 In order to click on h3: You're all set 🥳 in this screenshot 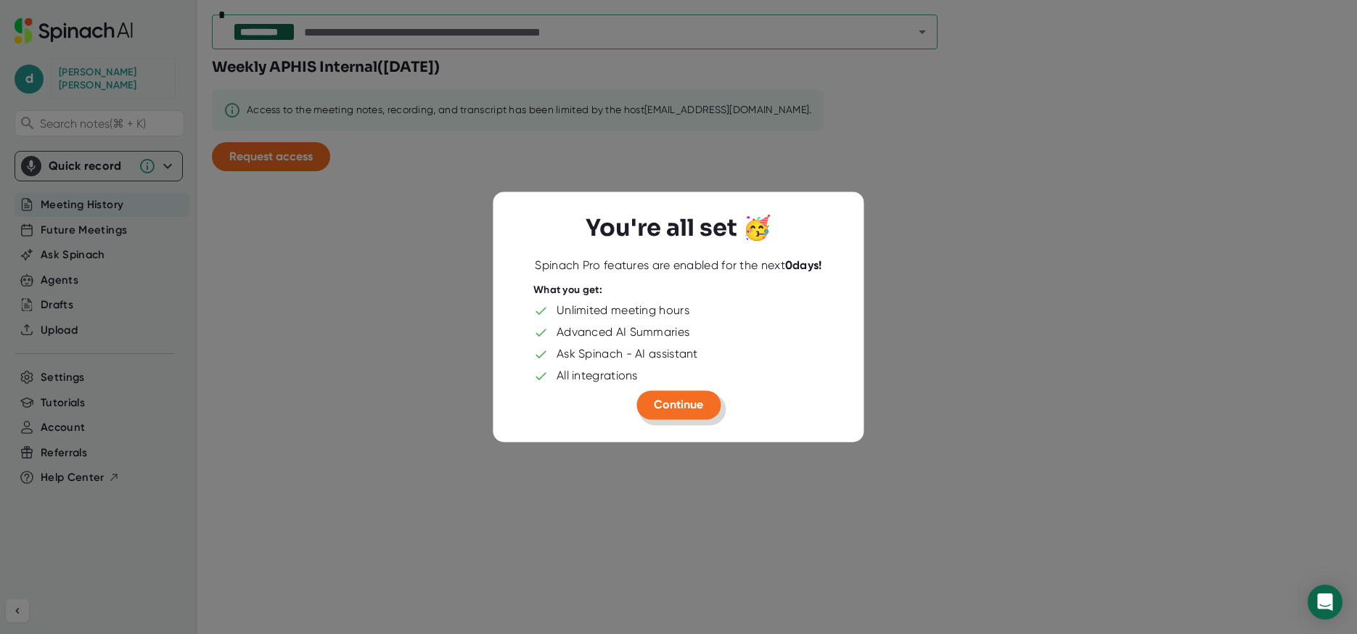, I will do `click(679, 228)`.